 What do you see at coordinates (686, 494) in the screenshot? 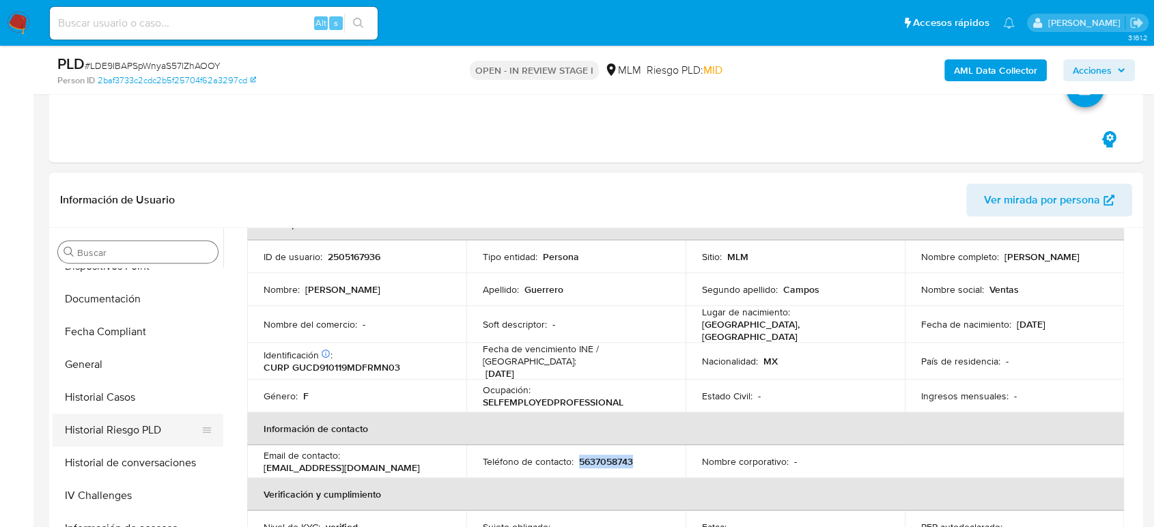
I see `th: Verificación y cumplimiento` at bounding box center [686, 494].